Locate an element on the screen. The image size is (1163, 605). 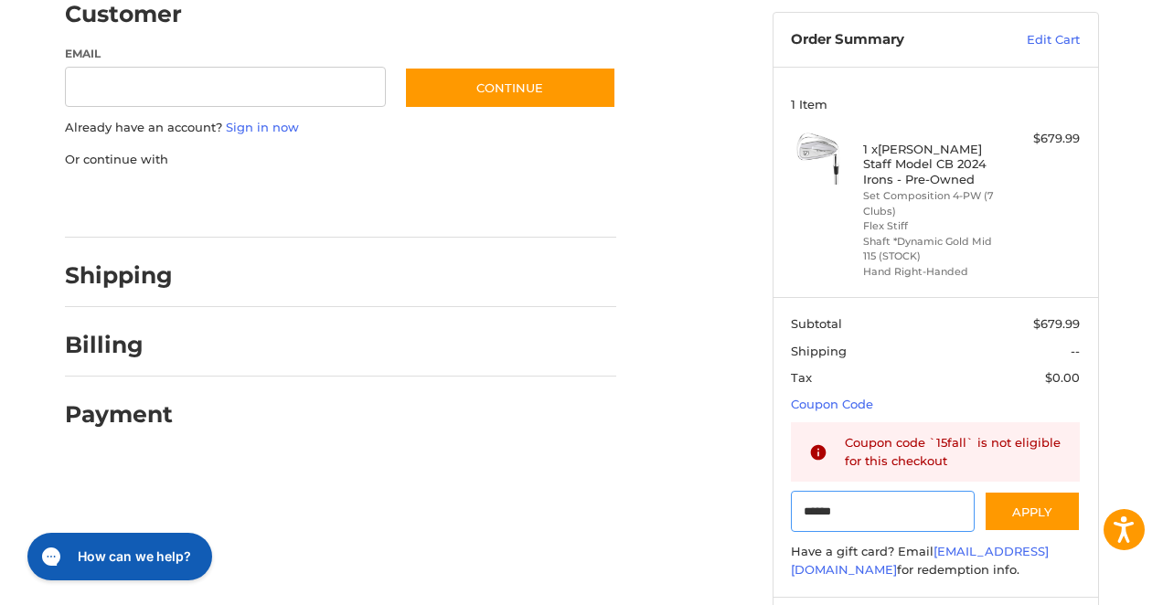
p: Or continue with is located at coordinates (340, 160).